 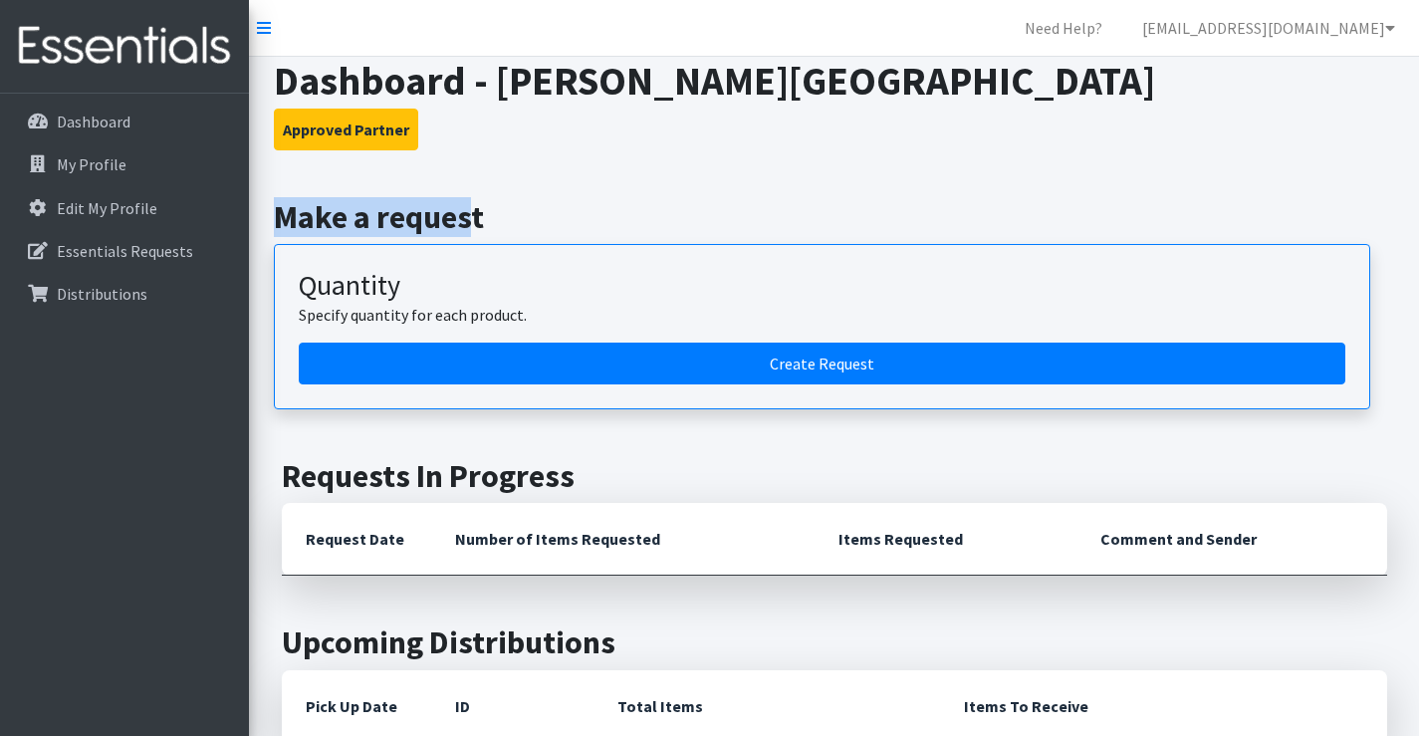 What do you see at coordinates (821, 286) in the screenshot?
I see `h3: Quantity` at bounding box center [821, 286].